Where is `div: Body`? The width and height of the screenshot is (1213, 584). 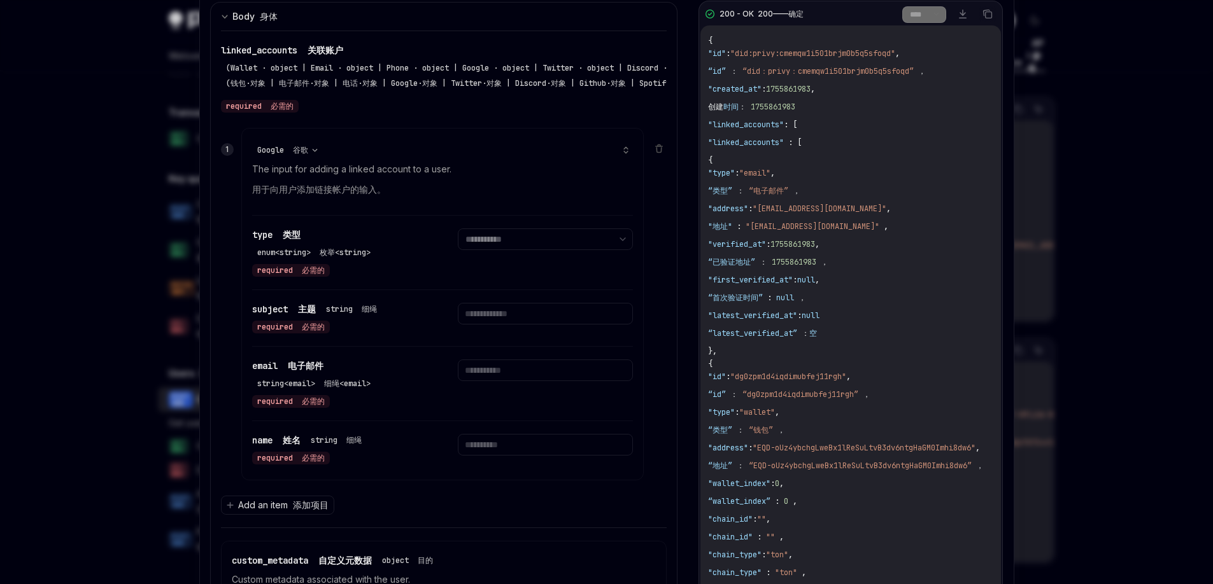
div: Body is located at coordinates (255, 17).